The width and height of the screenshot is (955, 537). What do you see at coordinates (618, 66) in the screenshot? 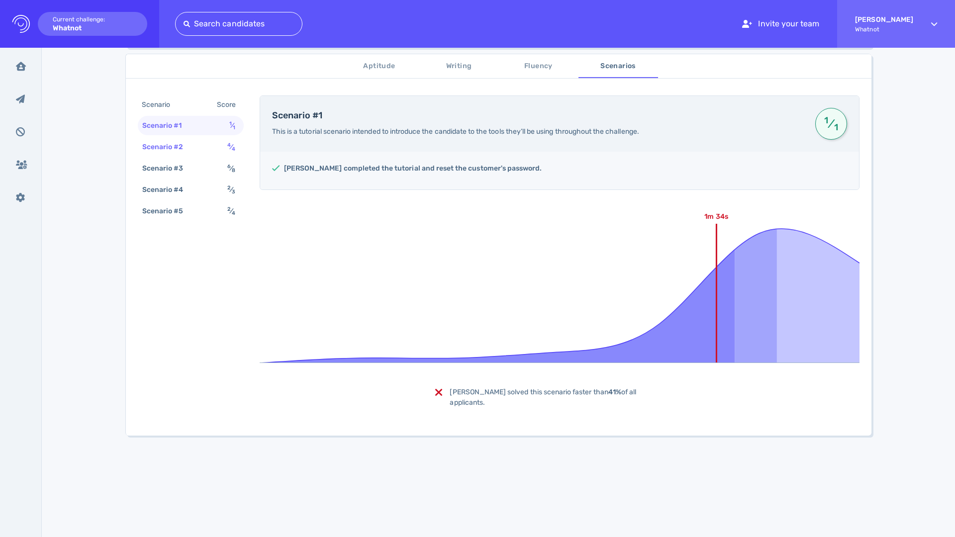
I see `span: Scenarios` at bounding box center [618, 66].